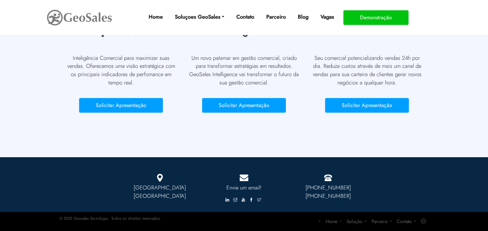 The height and width of the screenshot is (231, 488). What do you see at coordinates (244, 188) in the screenshot?
I see `p: Envie um email!` at bounding box center [244, 188].